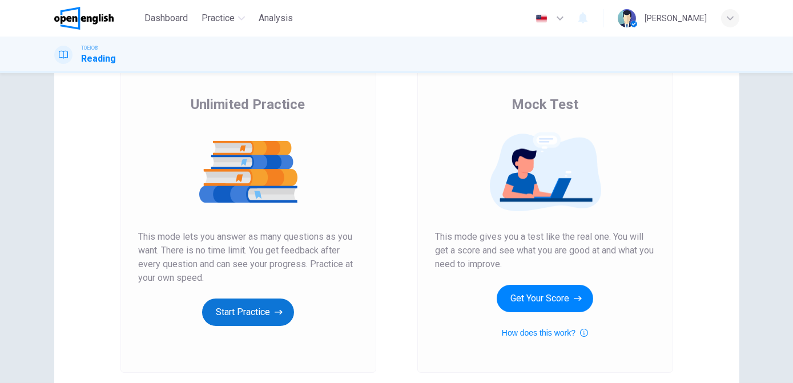 The image size is (793, 383). Describe the element at coordinates (276, 18) in the screenshot. I see `a: Analysis` at that location.